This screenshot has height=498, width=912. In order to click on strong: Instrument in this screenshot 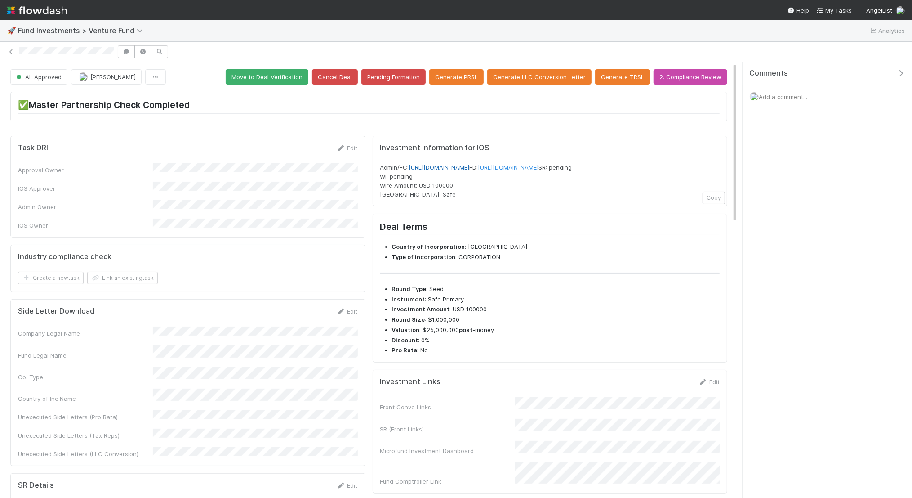, I will do `click(409, 299)`.